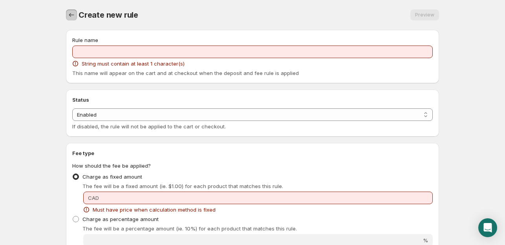 This screenshot has width=505, height=245. I want to click on span: The fee will be a fixed amount (ie. $1.00) for each product that matches this rule., so click(183, 186).